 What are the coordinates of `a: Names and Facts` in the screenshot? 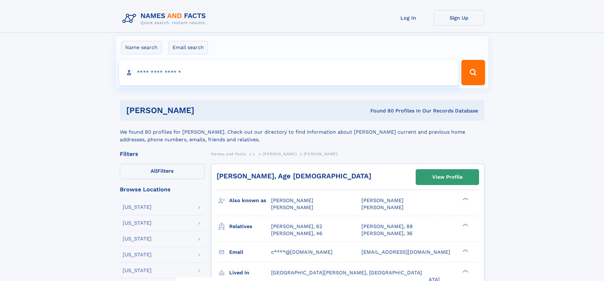 It's located at (229, 154).